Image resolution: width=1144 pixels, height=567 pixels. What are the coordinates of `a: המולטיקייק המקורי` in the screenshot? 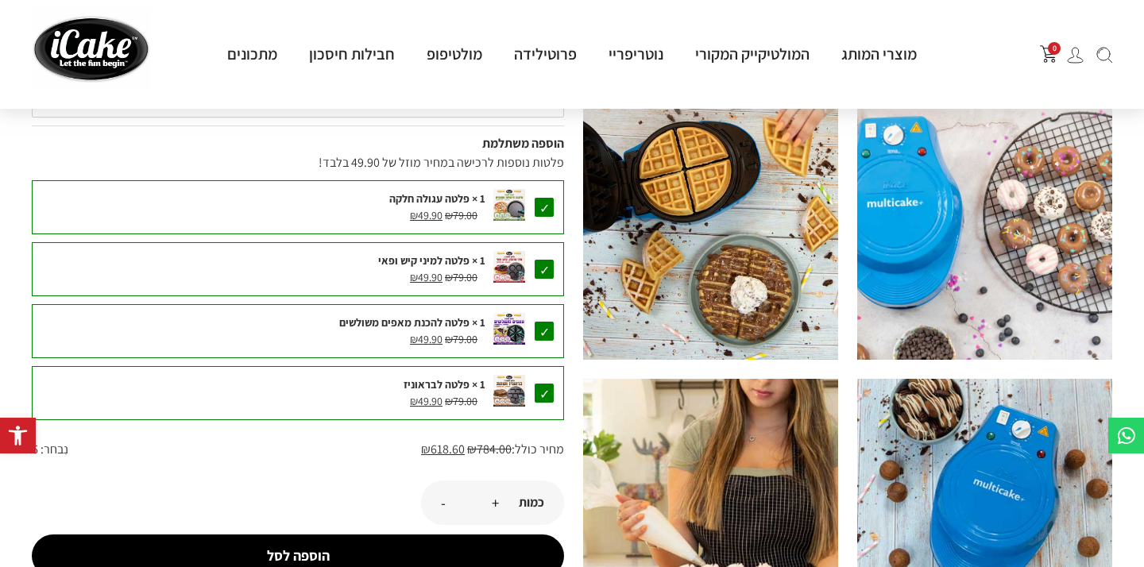 It's located at (752, 54).